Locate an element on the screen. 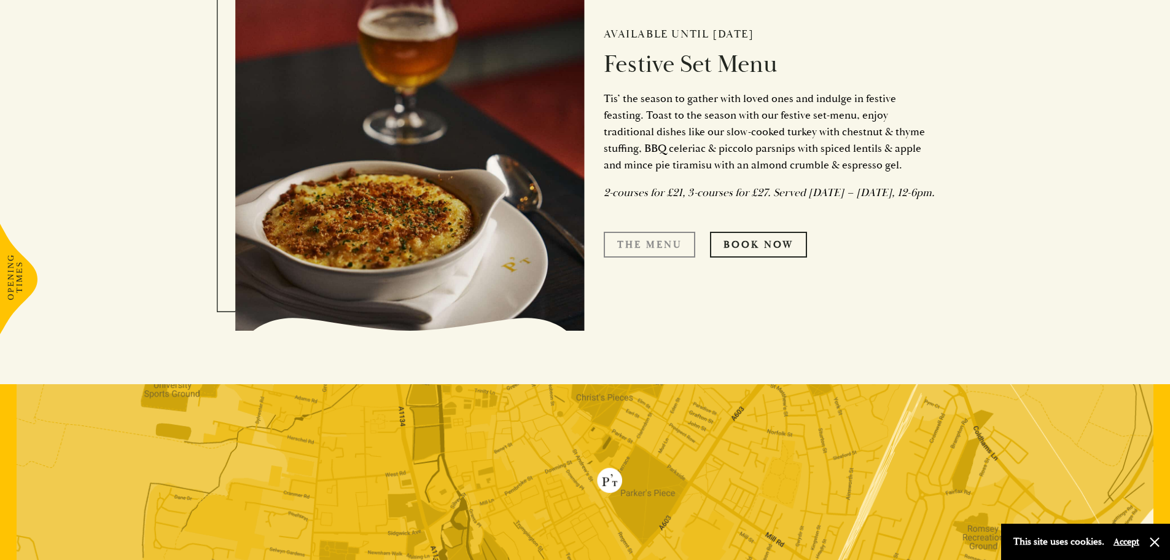 The height and width of the screenshot is (560, 1170). p: Tis’ the season to gather with loved ones and indulge in festive feasting. Toast to the season wi... is located at coordinates (770, 131).